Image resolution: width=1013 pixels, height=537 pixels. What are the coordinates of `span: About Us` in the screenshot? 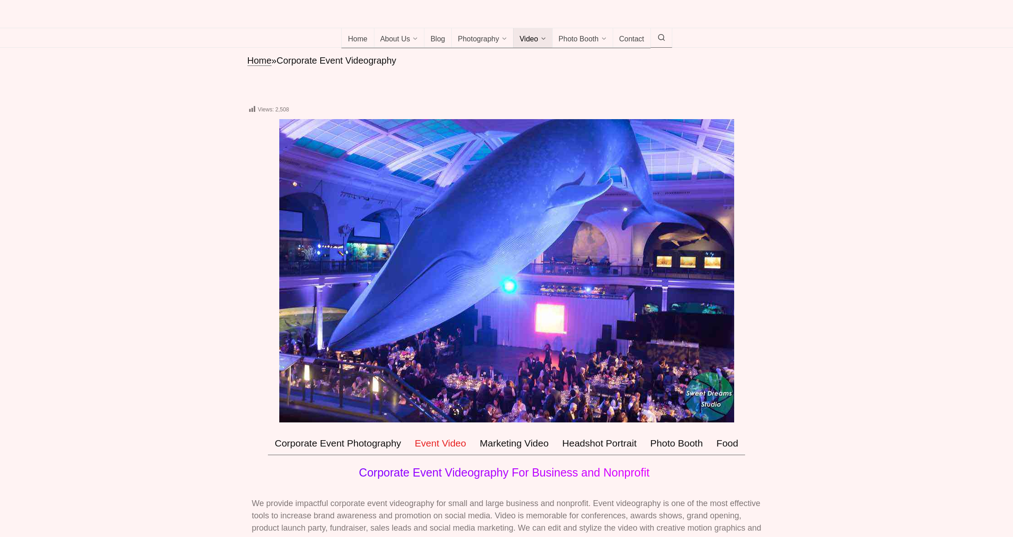 It's located at (395, 40).